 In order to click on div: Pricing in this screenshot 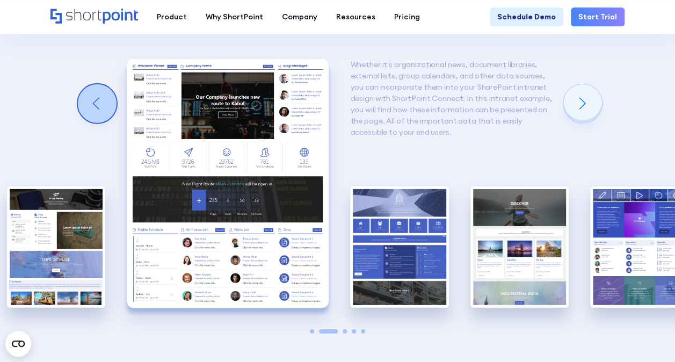, I will do `click(407, 17)`.